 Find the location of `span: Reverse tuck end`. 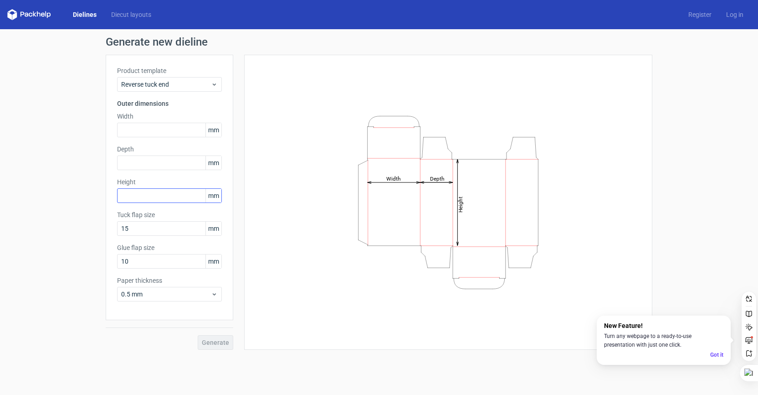

span: Reverse tuck end is located at coordinates (166, 84).